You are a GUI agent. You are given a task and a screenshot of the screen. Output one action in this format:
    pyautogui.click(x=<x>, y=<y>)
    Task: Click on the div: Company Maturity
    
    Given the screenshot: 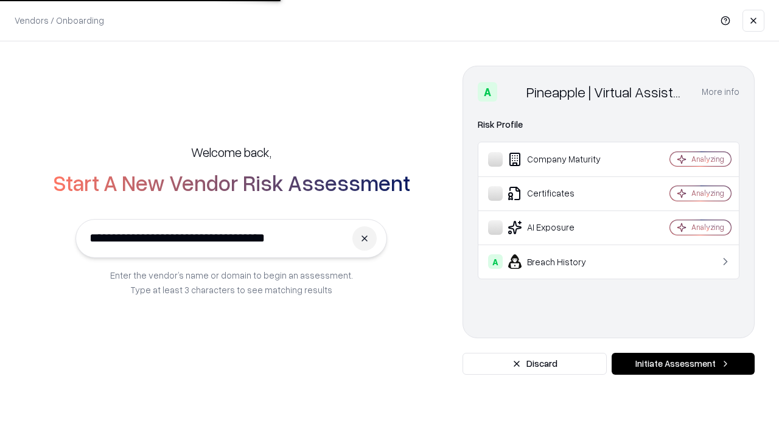 What is the action you would take?
    pyautogui.click(x=560, y=159)
    